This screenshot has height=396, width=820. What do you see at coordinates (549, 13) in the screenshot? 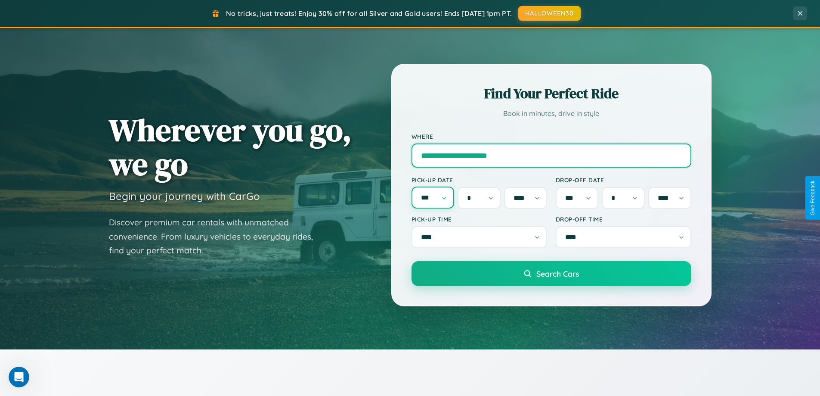
I see `button: HALLOWEEN30` at bounding box center [549, 13].